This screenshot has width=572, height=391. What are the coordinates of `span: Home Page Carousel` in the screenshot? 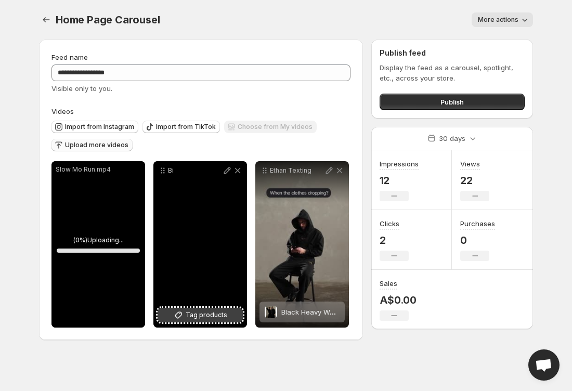 It's located at (108, 20).